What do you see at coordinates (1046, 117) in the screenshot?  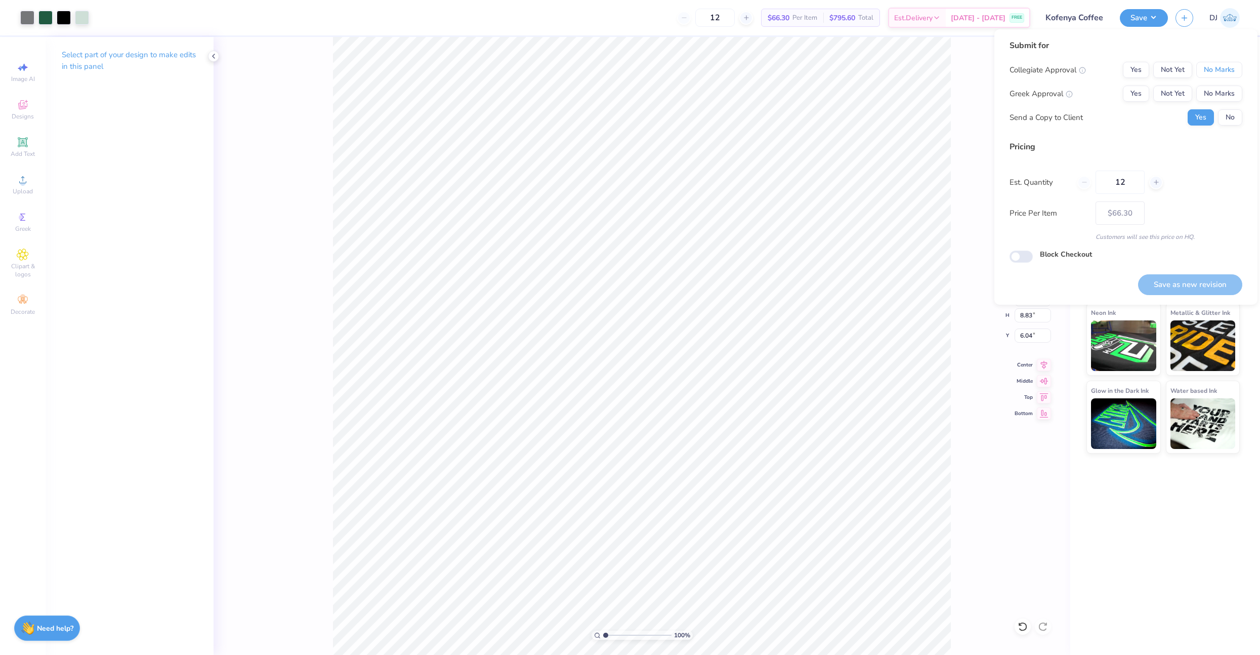 I see `div: Send a Copy to Client` at bounding box center [1046, 117].